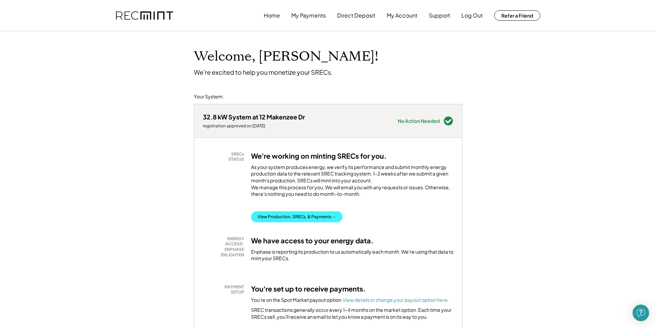  I want to click on button: My Payments, so click(309, 16).